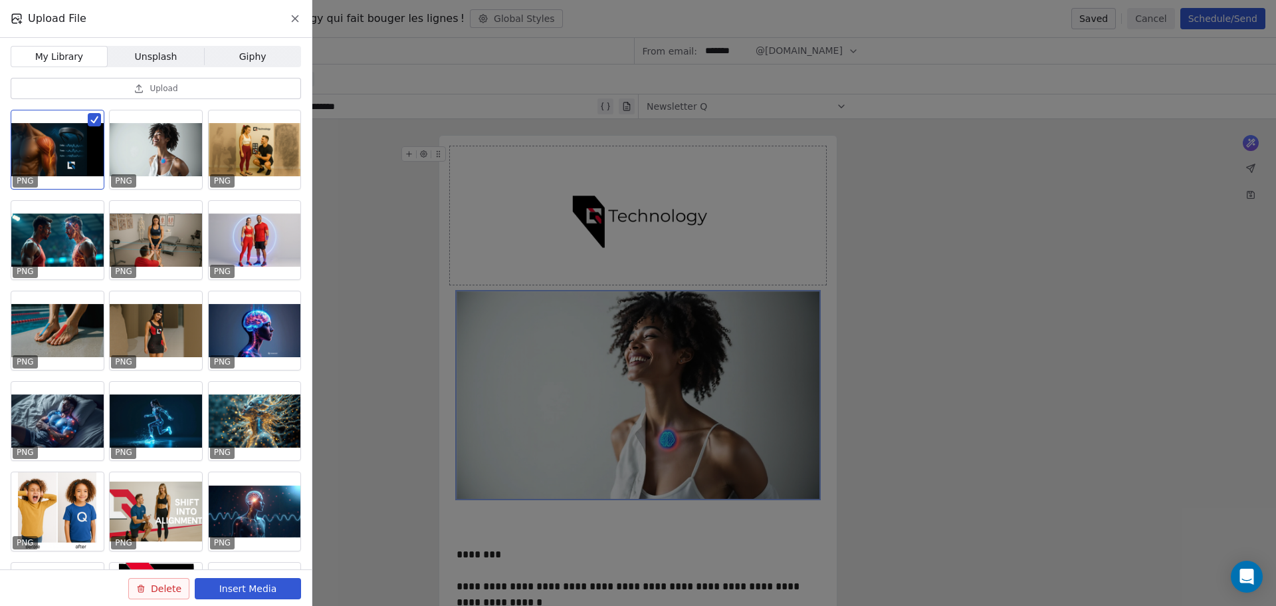 The width and height of the screenshot is (1276, 606). Describe the element at coordinates (57, 19) in the screenshot. I see `span: Upload File` at that location.